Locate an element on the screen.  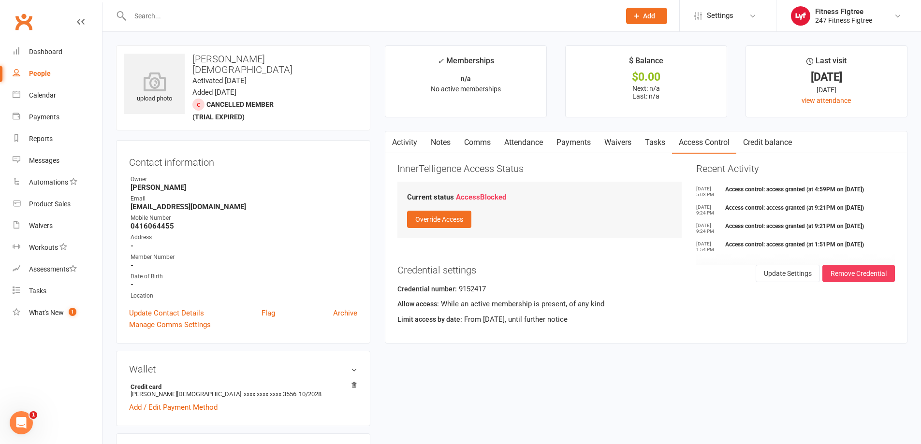
div: What's New is located at coordinates (46, 313).